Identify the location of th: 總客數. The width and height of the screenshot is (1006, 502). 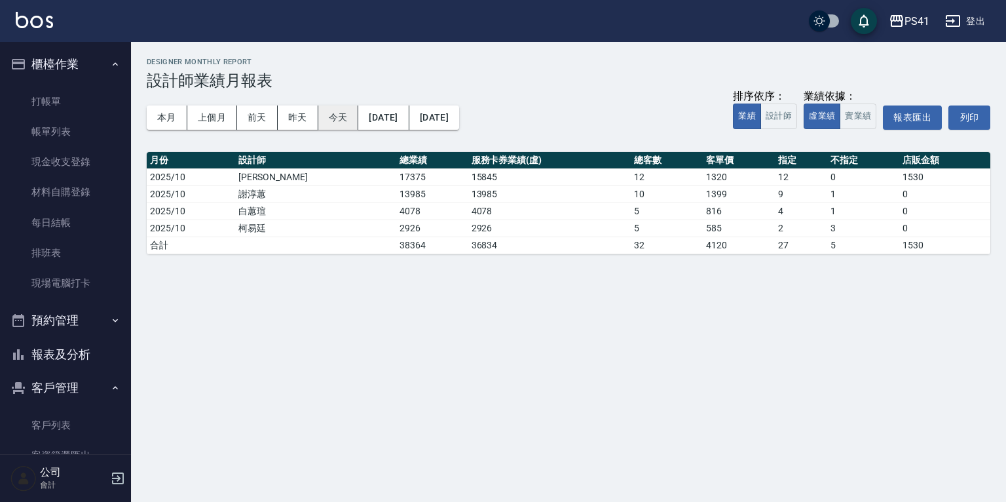
(667, 160).